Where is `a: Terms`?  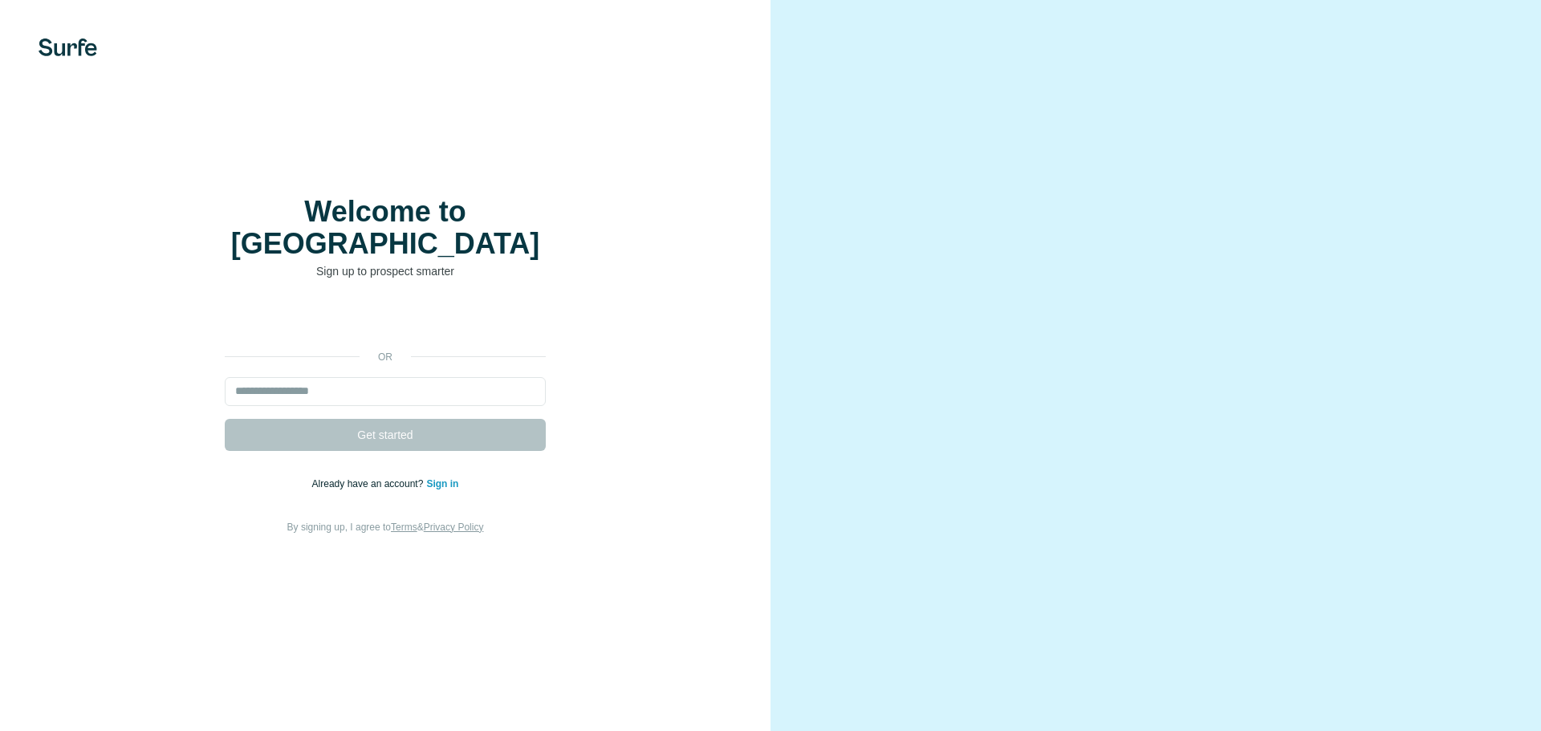
a: Terms is located at coordinates (404, 527).